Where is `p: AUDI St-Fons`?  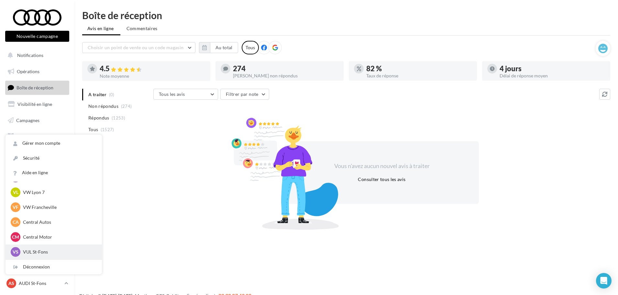 p: AUDI St-Fons is located at coordinates (40, 283).